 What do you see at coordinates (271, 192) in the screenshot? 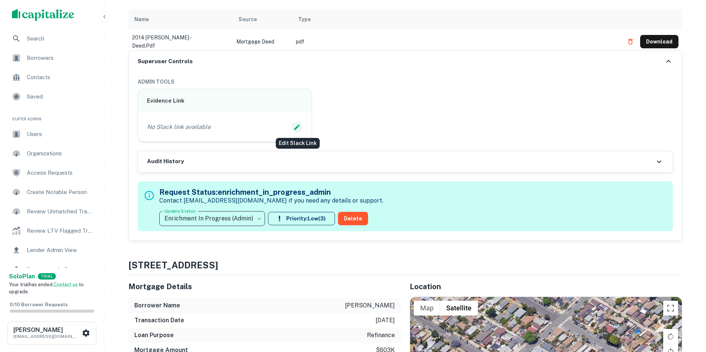
I see `h5: Request Status: enrichment_in_progress_admin` at bounding box center [271, 192].